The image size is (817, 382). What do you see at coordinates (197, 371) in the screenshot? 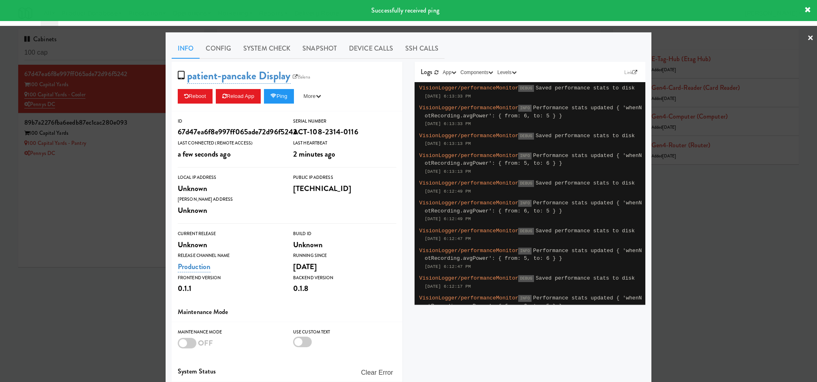
I see `span: System Status` at bounding box center [197, 371].